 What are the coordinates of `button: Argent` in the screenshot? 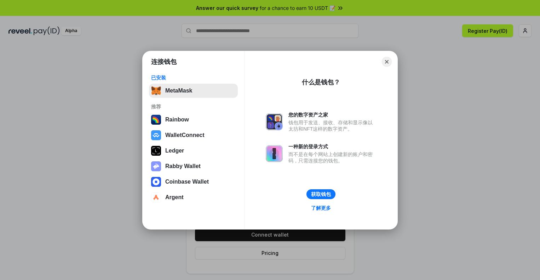 It's located at (193, 198).